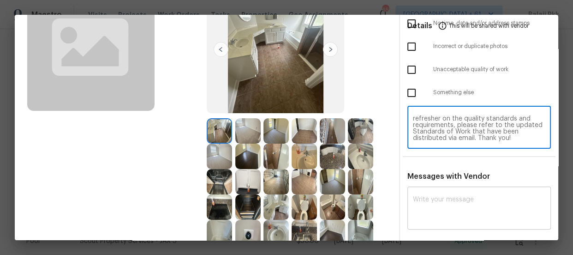 The width and height of the screenshot is (573, 255). What do you see at coordinates (479, 70) in the screenshot?
I see `div: Unacceptable quality of work` at bounding box center [479, 70].